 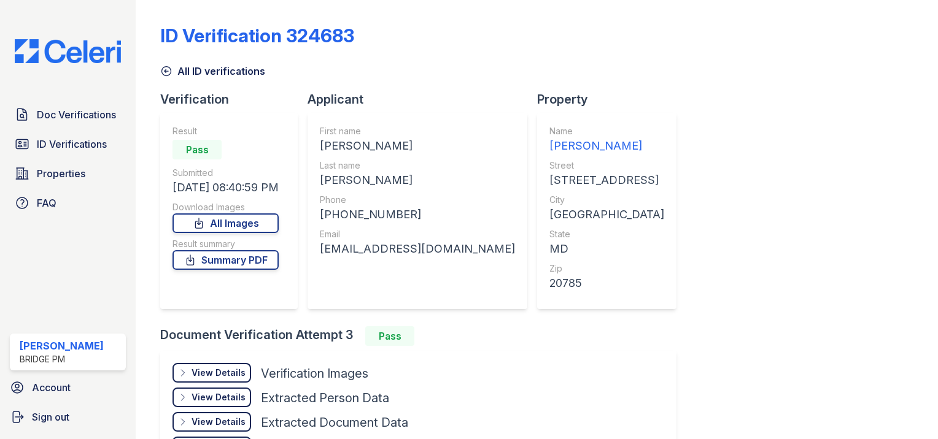 I want to click on div: State, so click(x=606, y=234).